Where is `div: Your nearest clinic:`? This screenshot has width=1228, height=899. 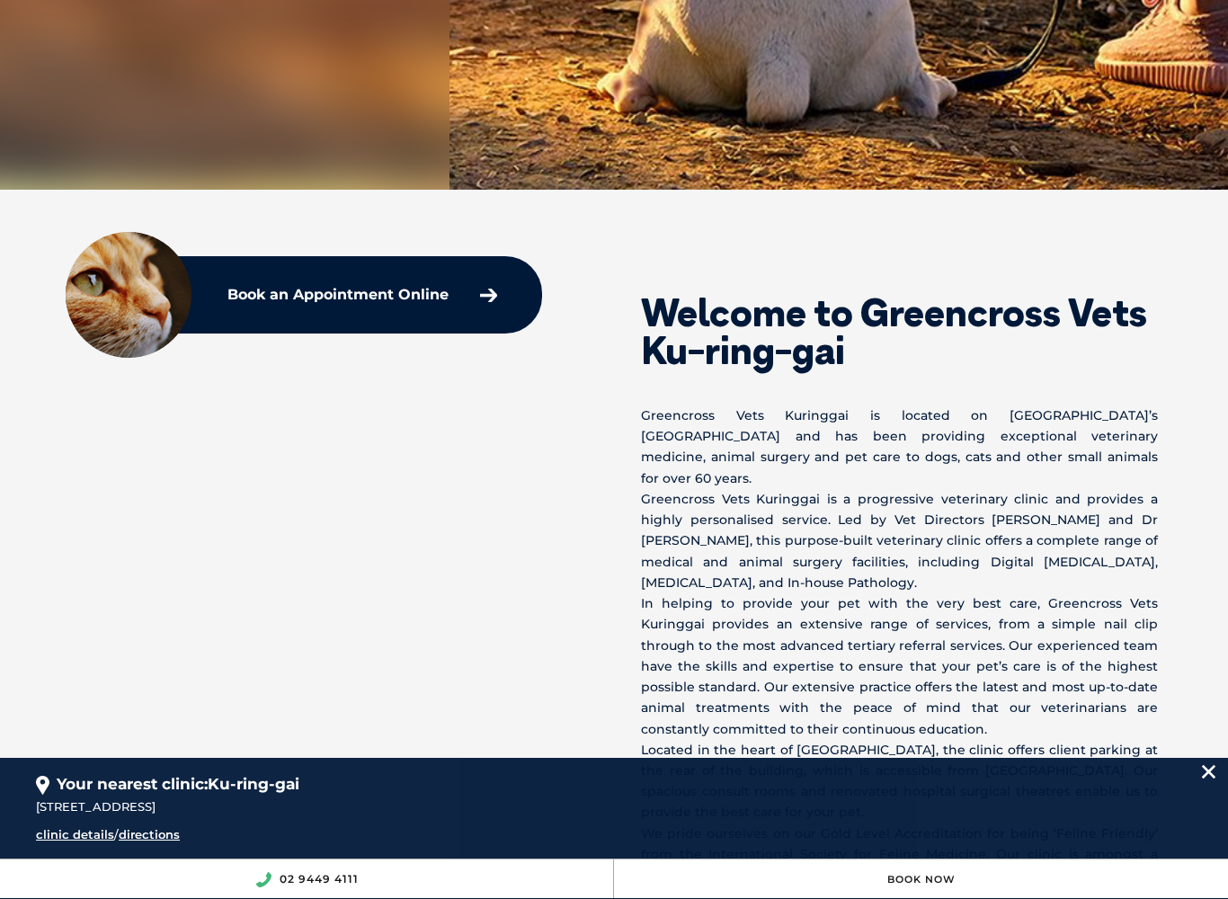
div: Your nearest clinic: is located at coordinates (614, 777).